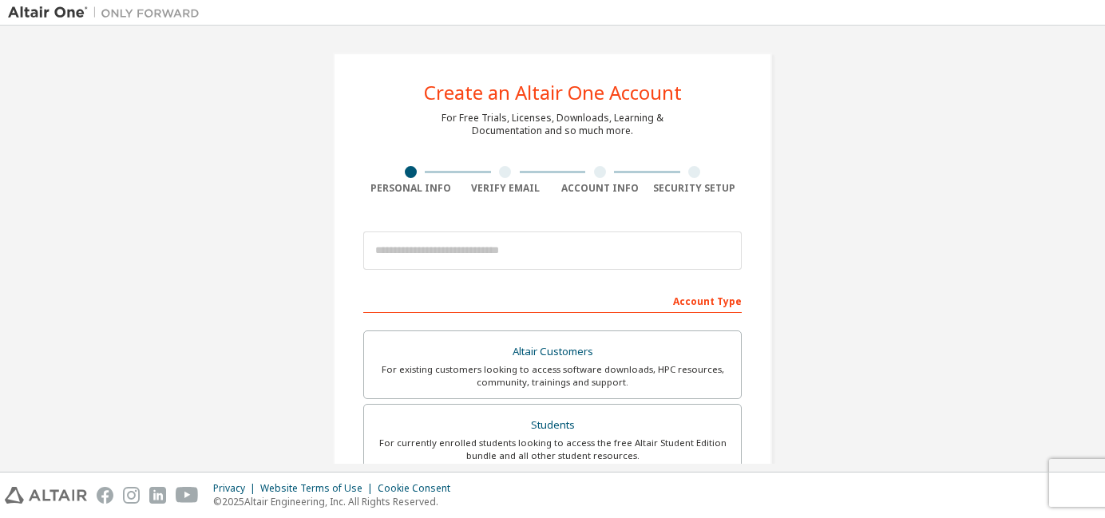 The height and width of the screenshot is (518, 1105). I want to click on div: For Free Trials, Licenses, Downloads, Learning & Documentation and so much more., so click(553, 125).